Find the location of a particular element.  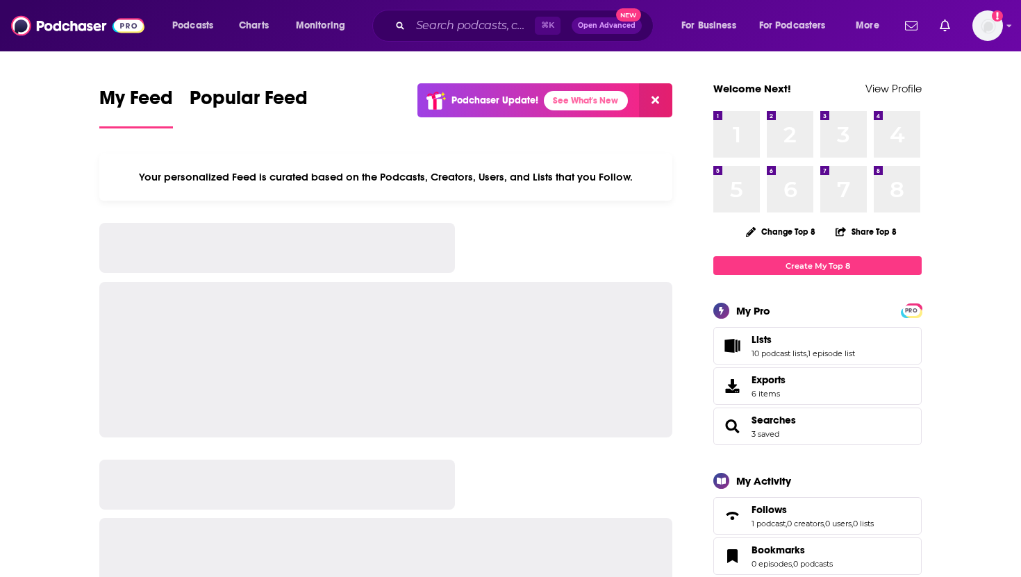

a: 10 podcast lists is located at coordinates (778, 353).